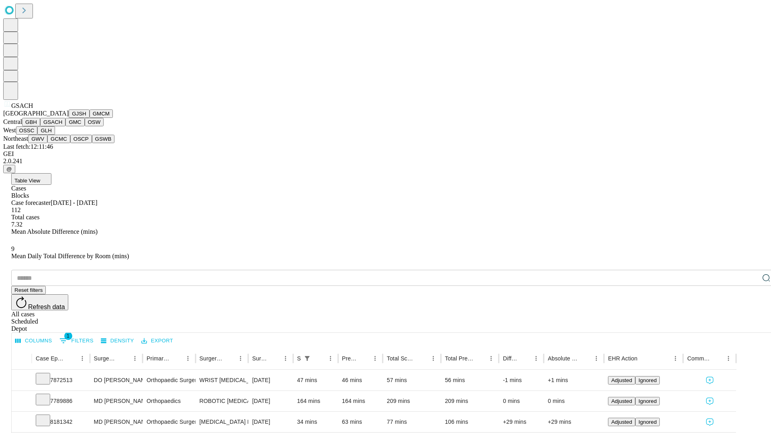  I want to click on div: Surgeon Name, so click(106, 359).